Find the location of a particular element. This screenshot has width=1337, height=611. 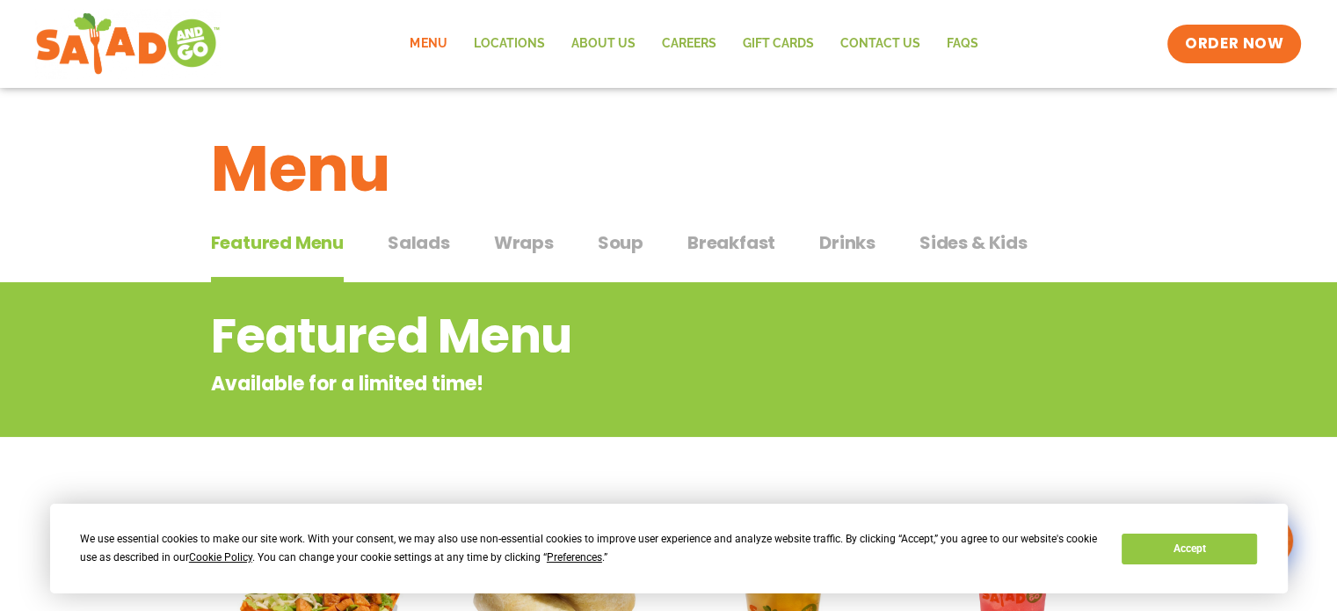

a: GIFT CARDS is located at coordinates (777, 44).